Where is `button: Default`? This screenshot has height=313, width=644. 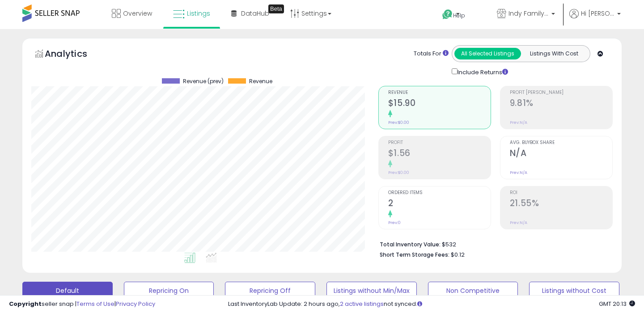 button: Default is located at coordinates (68, 291).